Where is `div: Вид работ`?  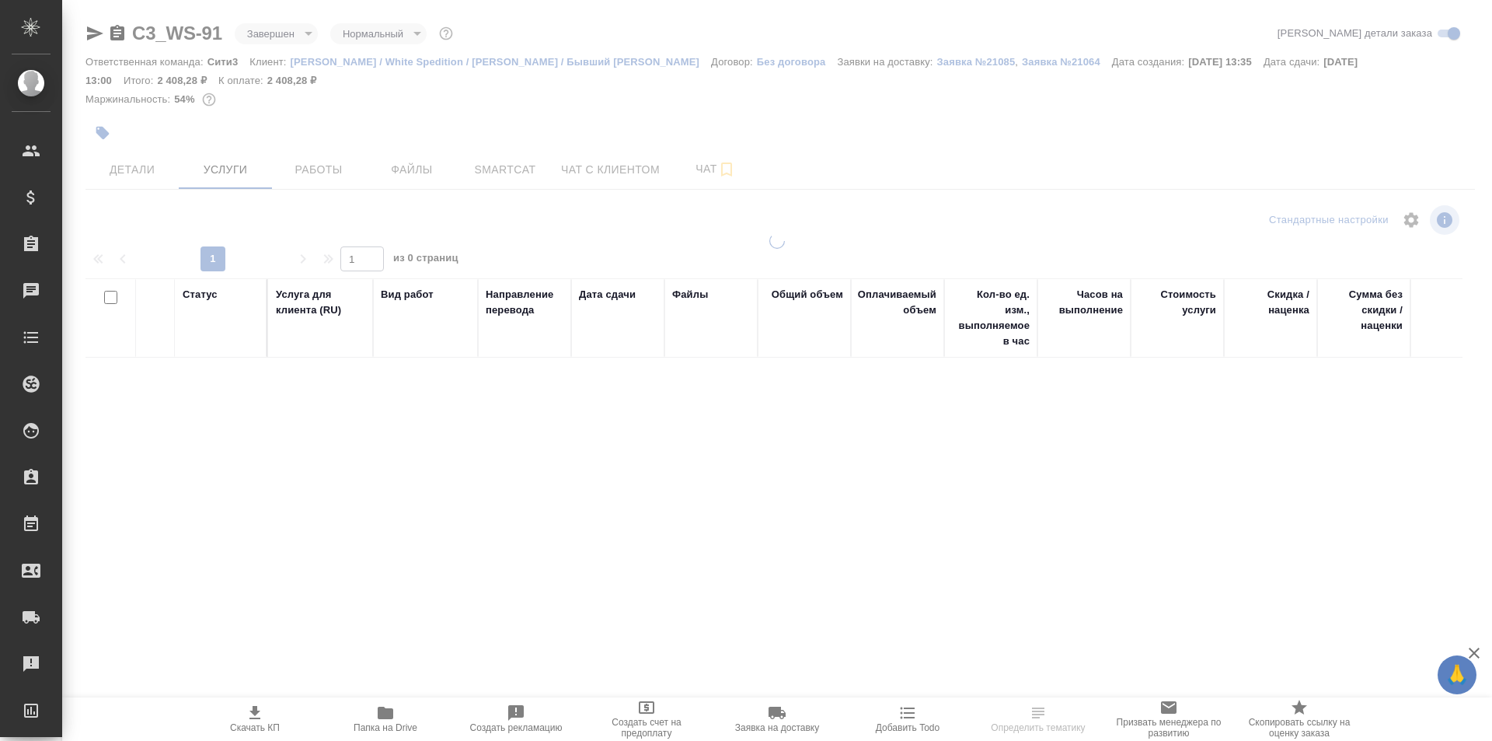 div: Вид работ is located at coordinates (407, 295).